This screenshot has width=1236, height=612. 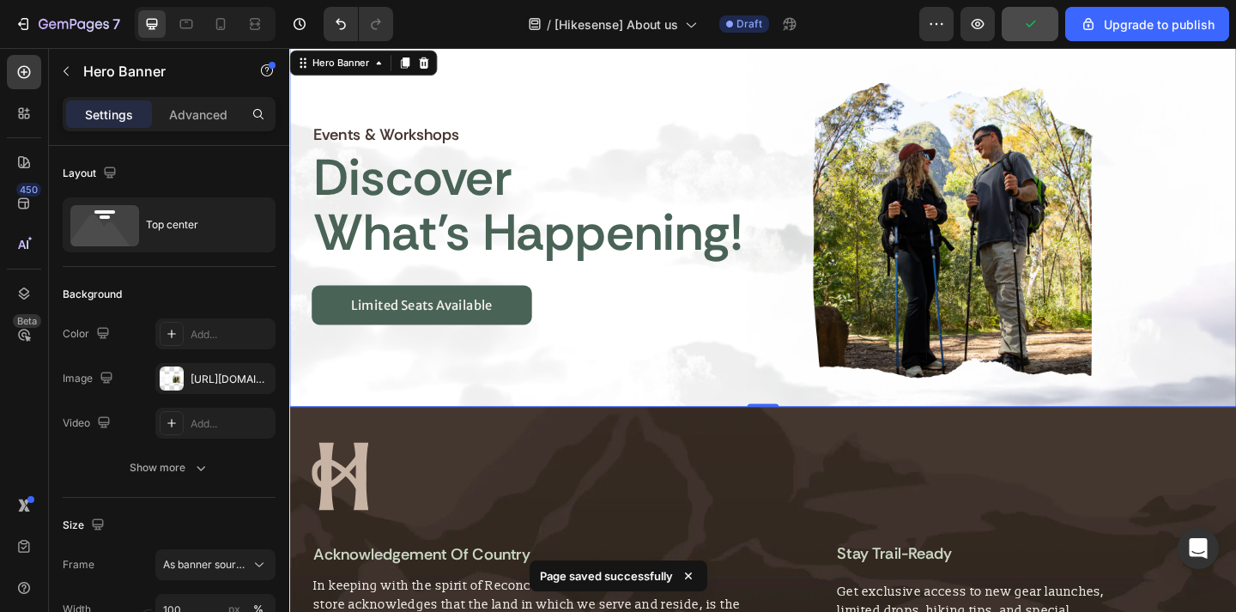 I want to click on img: gempages_580697344702415443-a25d1c3d-7d48-4071-a864-4b22823a00c3.svg, so click(x=55, y=466).